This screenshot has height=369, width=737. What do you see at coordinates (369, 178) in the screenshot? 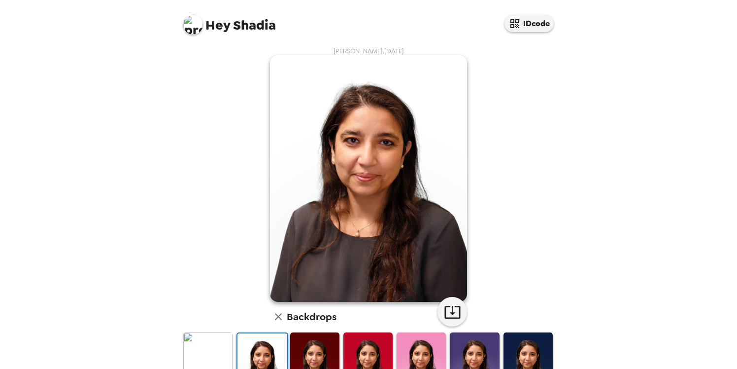
I see `img: user` at bounding box center [369, 178].